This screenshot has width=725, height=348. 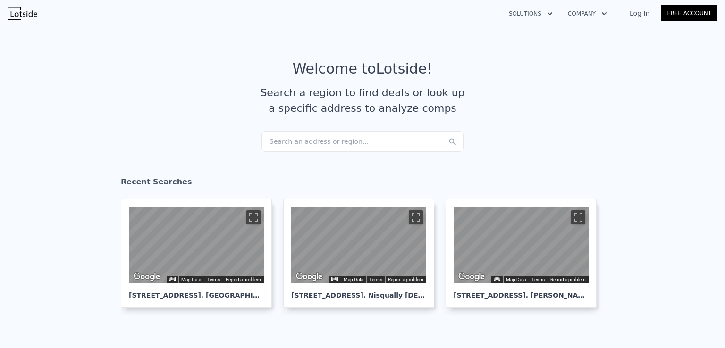 What do you see at coordinates (362, 184) in the screenshot?
I see `div: Recent Searches` at bounding box center [362, 184].